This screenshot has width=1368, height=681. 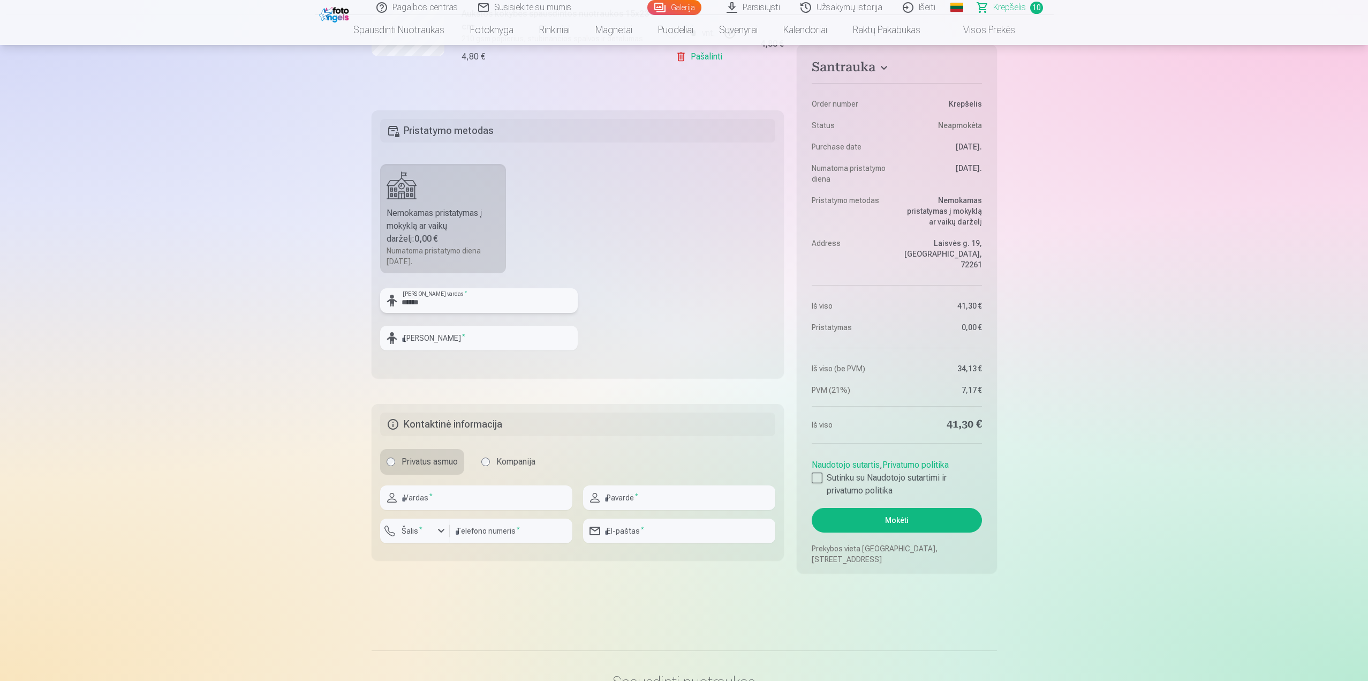 What do you see at coordinates (916, 464) in the screenshot?
I see `a: Privatumo politika` at bounding box center [916, 464].